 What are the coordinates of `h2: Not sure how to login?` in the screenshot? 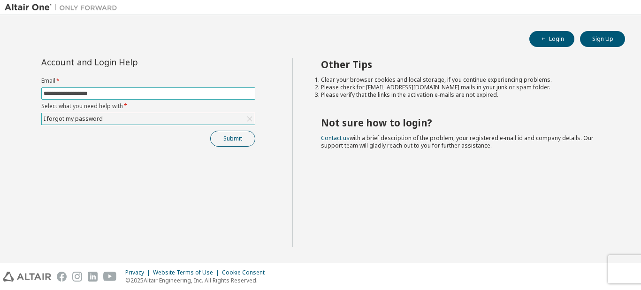 It's located at (465, 123).